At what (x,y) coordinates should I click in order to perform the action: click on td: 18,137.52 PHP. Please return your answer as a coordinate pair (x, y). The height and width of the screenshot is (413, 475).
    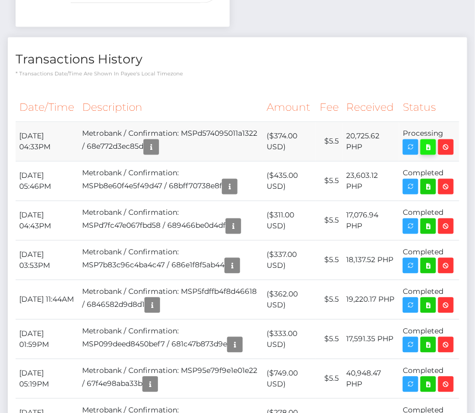
    Looking at the image, I should click on (371, 261).